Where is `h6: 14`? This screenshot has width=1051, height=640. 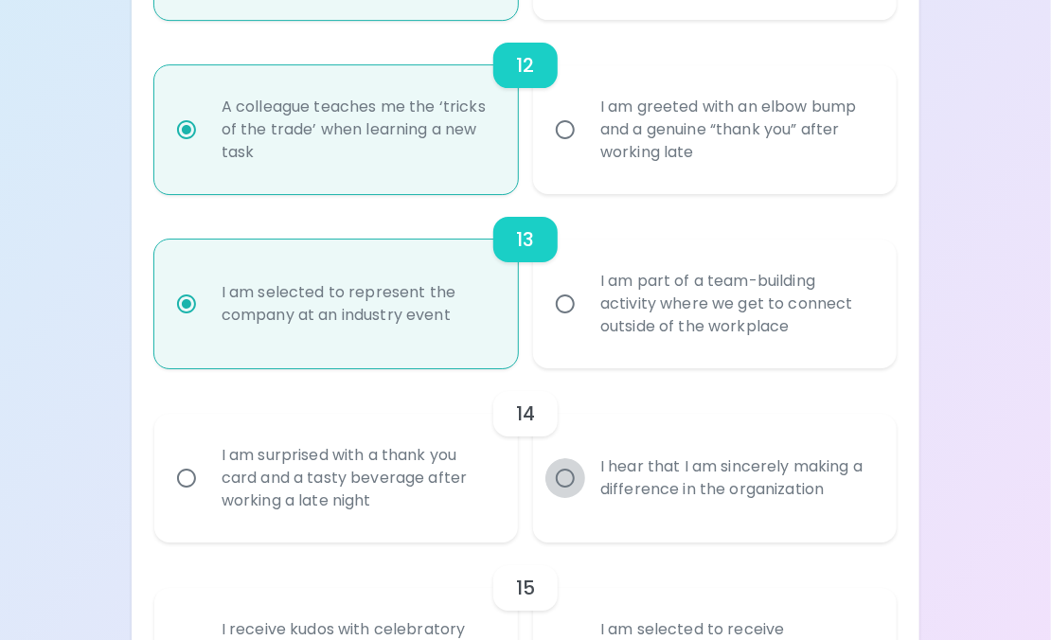
h6: 14 is located at coordinates (525, 414).